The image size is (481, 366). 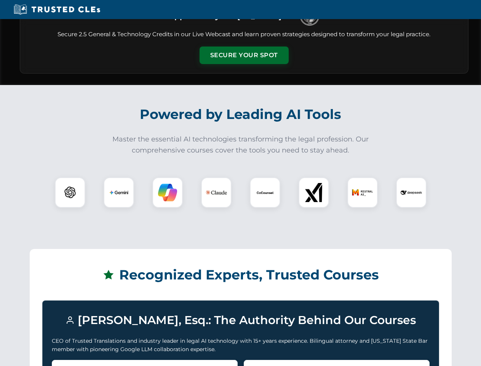 I want to click on img: CoCounsel Logo, so click(x=265, y=192).